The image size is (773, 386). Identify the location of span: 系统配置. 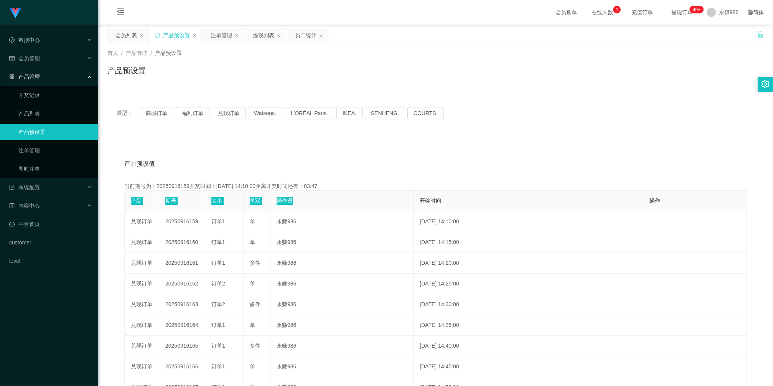
(25, 187).